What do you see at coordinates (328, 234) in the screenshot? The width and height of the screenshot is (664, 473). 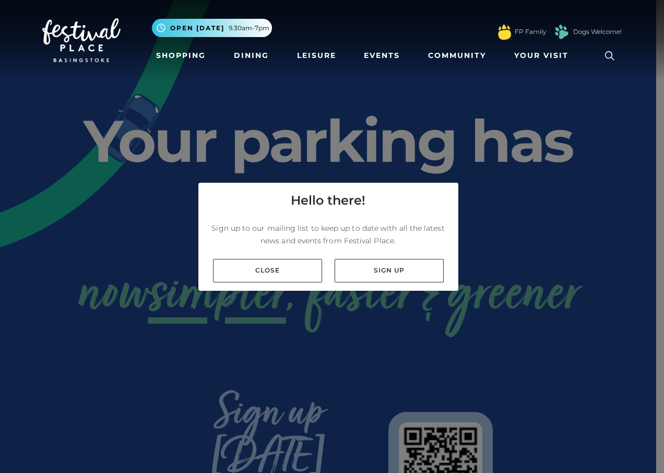 I see `p: Sign up to our mailing list to keep up to date with all the latest news and events from Festival ...` at bounding box center [328, 234].